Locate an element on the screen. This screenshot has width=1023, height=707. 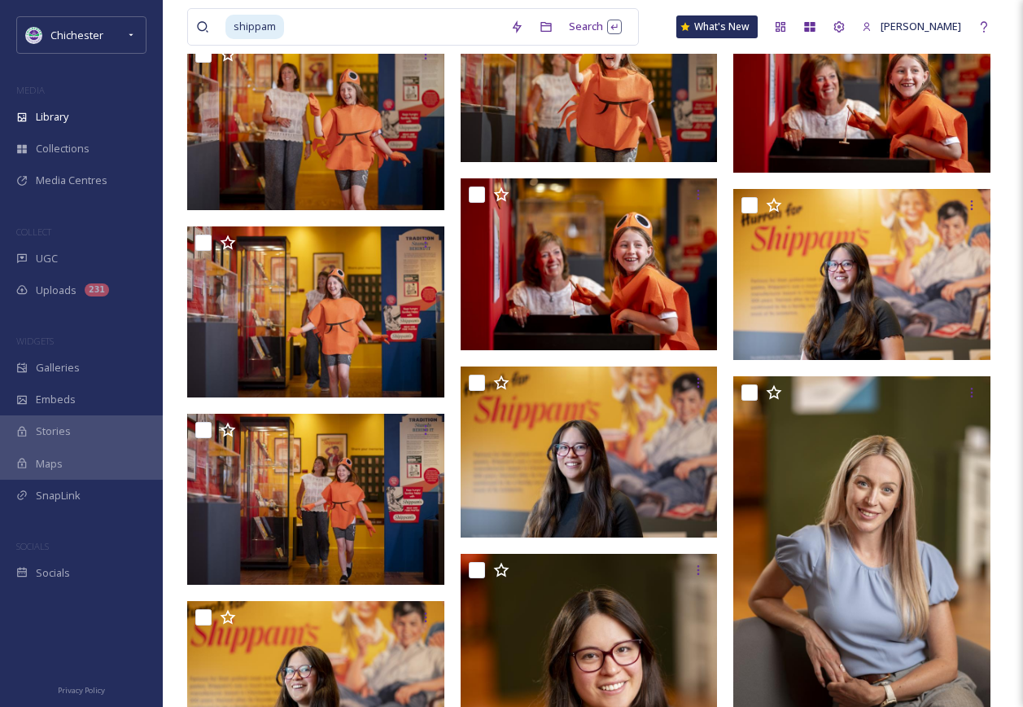
span: shippam is located at coordinates (255, 26).